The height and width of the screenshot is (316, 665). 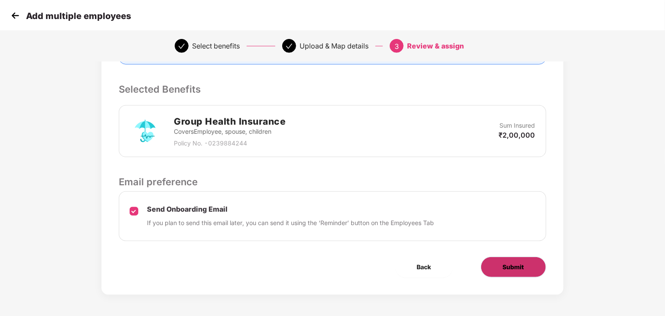 What do you see at coordinates (435, 46) in the screenshot?
I see `div: Review & assign` at bounding box center [435, 46].